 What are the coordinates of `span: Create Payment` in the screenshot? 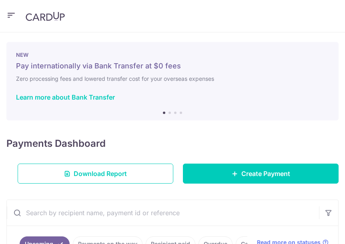 It's located at (266, 174).